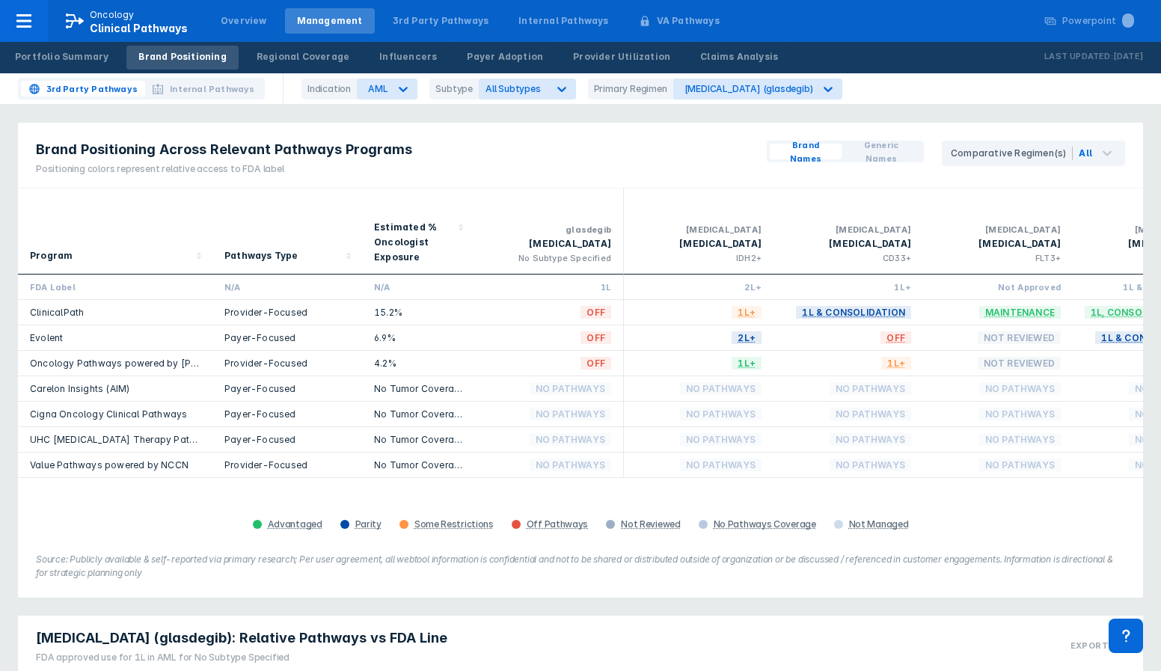 The height and width of the screenshot is (671, 1161). I want to click on a: Evolent, so click(46, 337).